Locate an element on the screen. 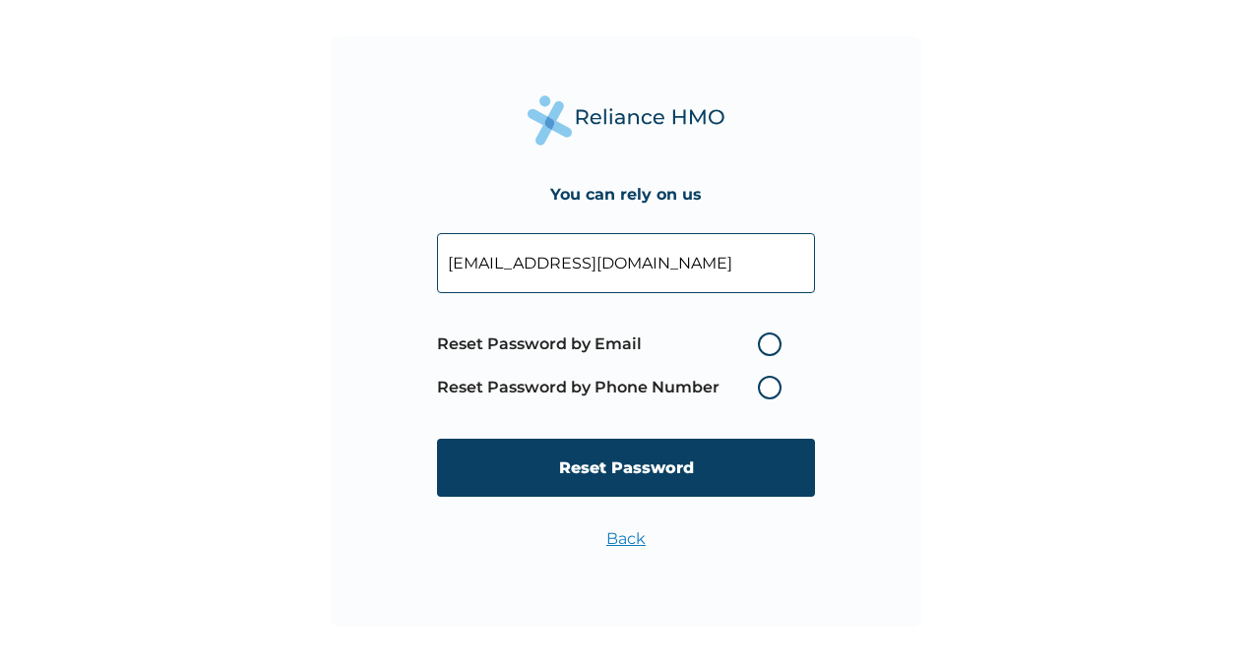 This screenshot has width=1252, height=663. a: Back is located at coordinates (626, 538).